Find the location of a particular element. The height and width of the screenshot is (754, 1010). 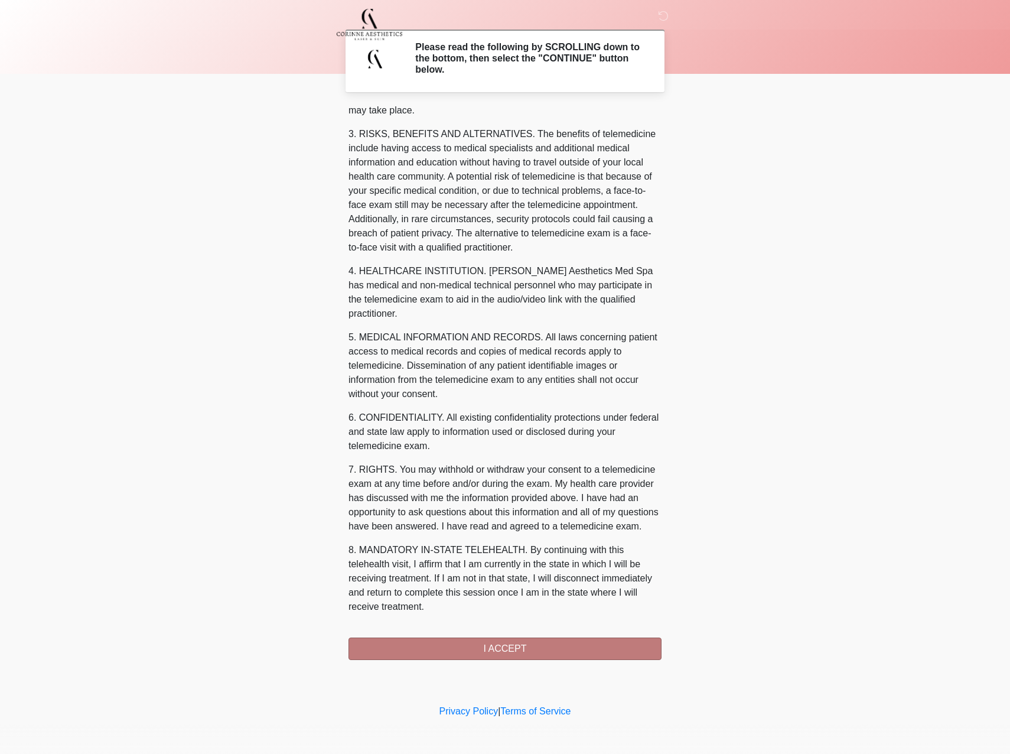

img: Agent Avatar is located at coordinates (375, 59).